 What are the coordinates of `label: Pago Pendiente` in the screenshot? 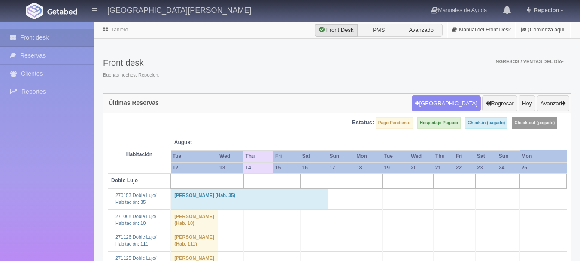 It's located at (394, 123).